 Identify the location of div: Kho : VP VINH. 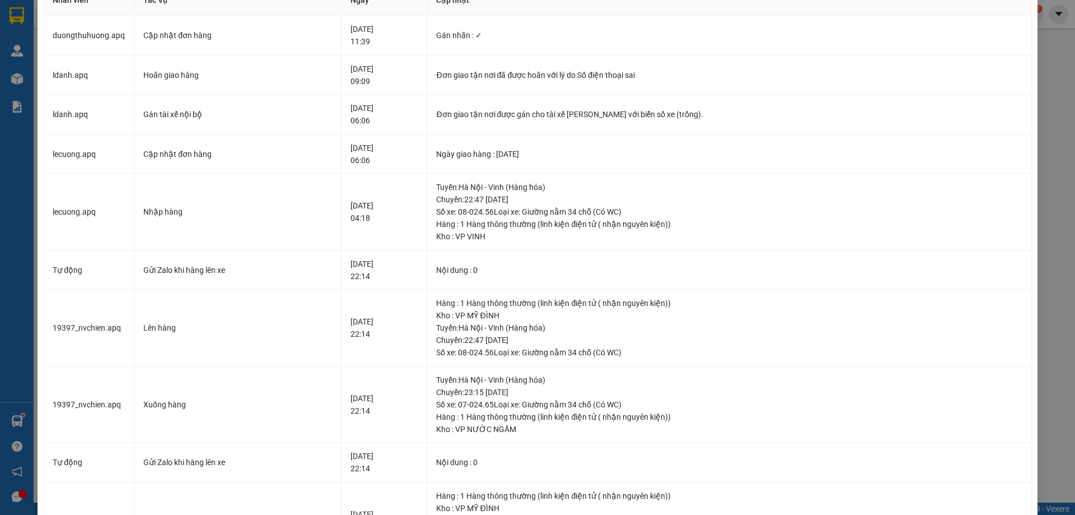
(729, 236).